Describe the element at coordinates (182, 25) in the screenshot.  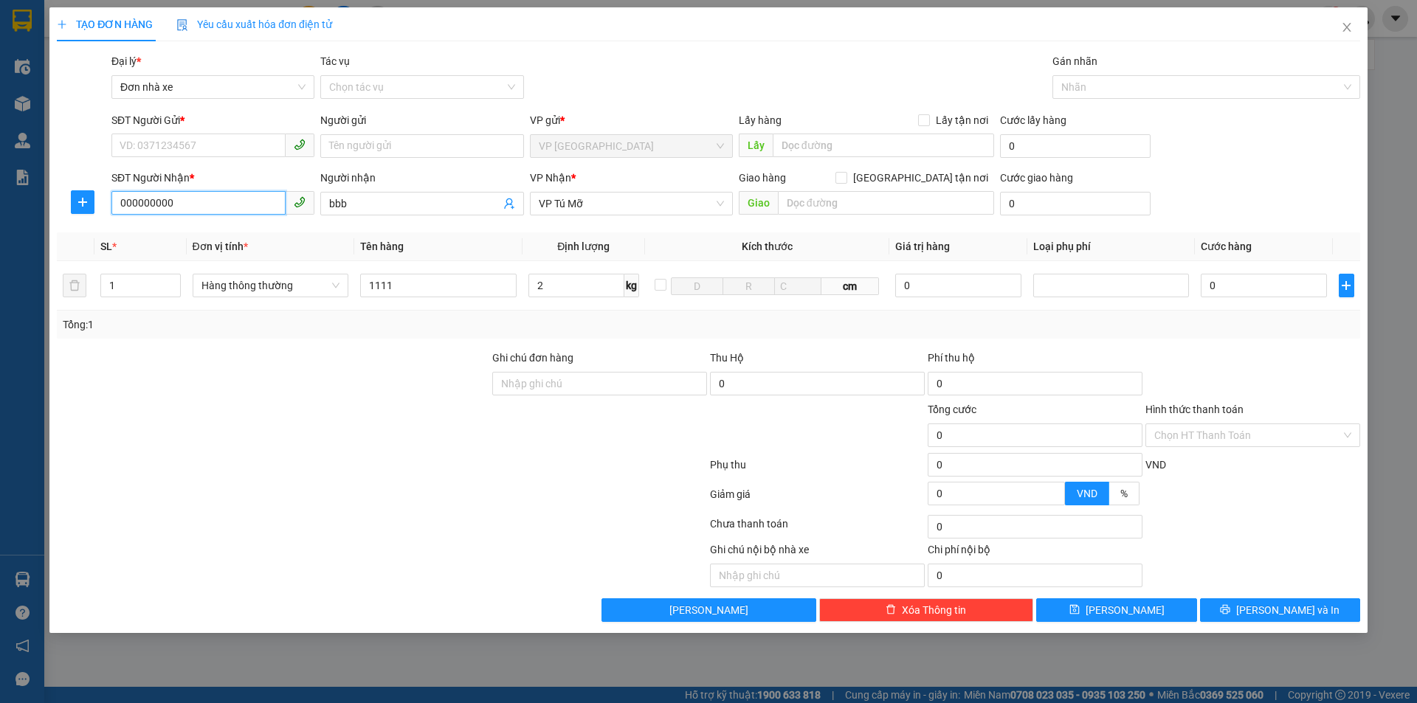
I see `img: icon` at that location.